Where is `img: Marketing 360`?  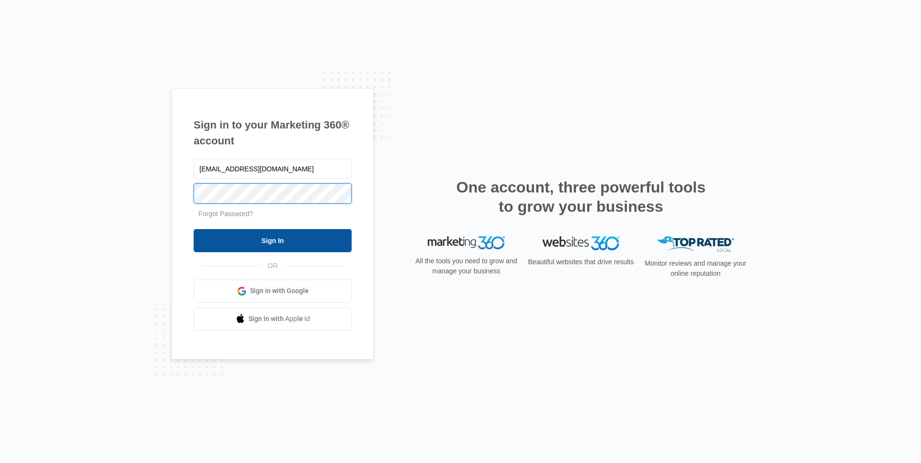
img: Marketing 360 is located at coordinates (466, 243).